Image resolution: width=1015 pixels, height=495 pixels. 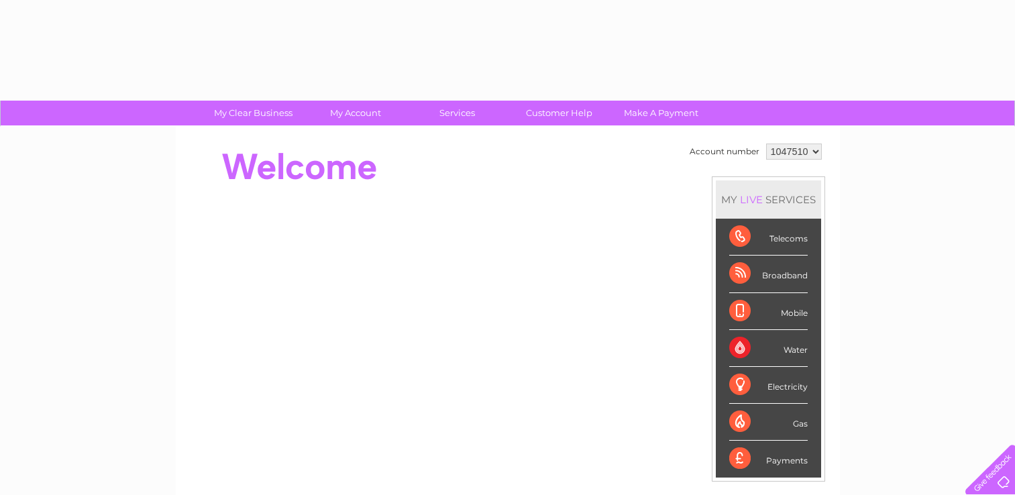 What do you see at coordinates (661, 113) in the screenshot?
I see `a: Make A Payment` at bounding box center [661, 113].